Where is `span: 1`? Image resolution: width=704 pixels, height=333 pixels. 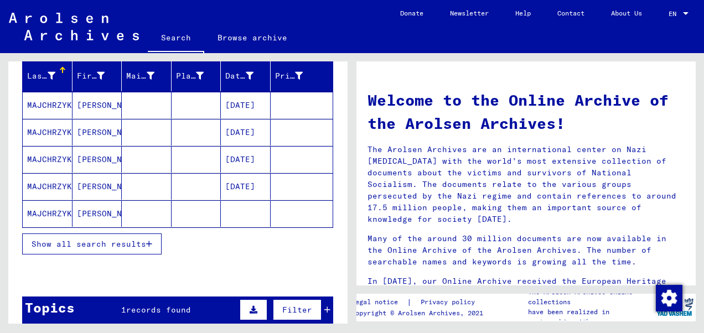 span: 1 is located at coordinates (123, 310).